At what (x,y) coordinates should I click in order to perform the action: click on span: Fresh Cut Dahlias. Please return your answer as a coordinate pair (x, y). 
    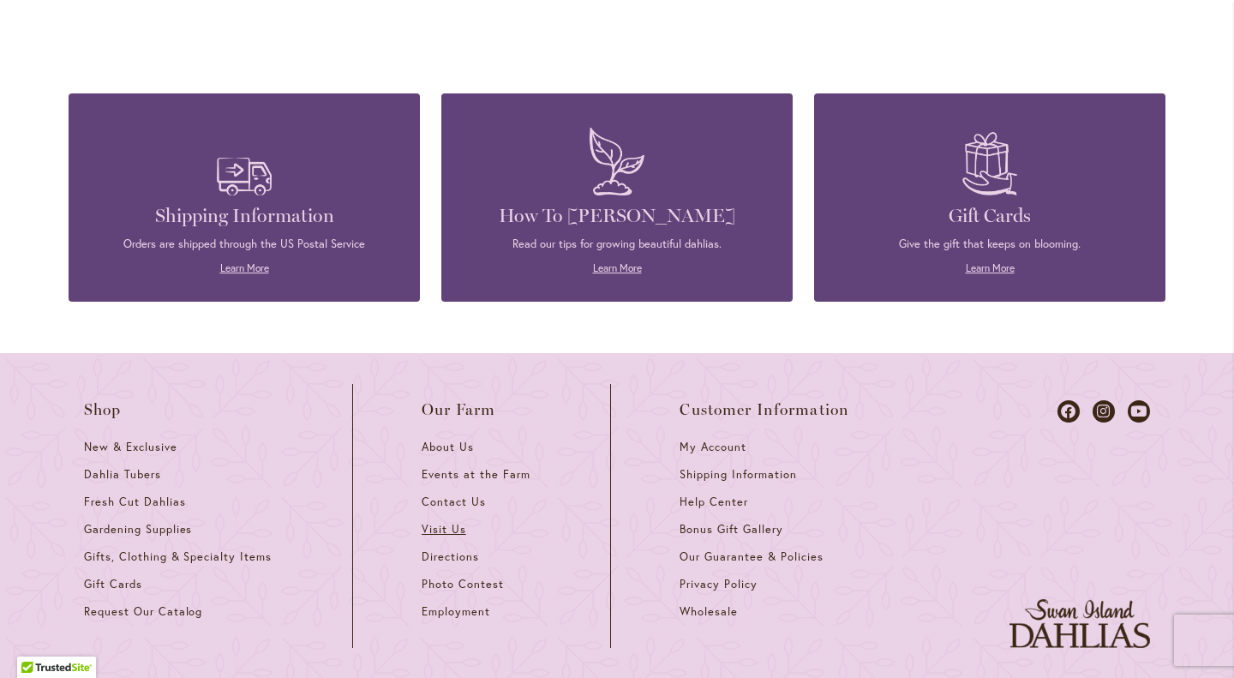
    Looking at the image, I should click on (135, 501).